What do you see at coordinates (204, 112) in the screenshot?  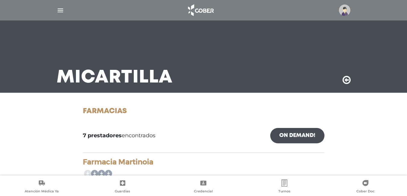 I see `h1: Farmacias` at bounding box center [204, 112].